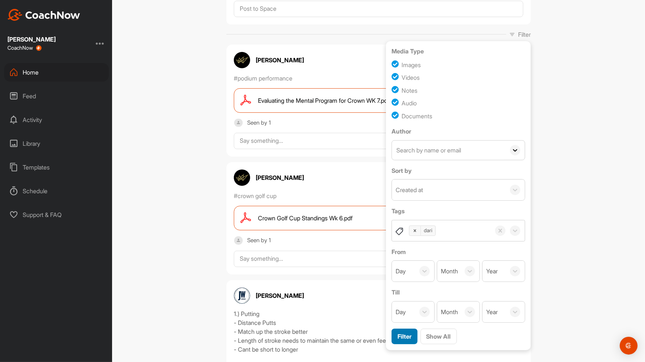 This screenshot has width=645, height=362. I want to click on div: Created at, so click(409, 190).